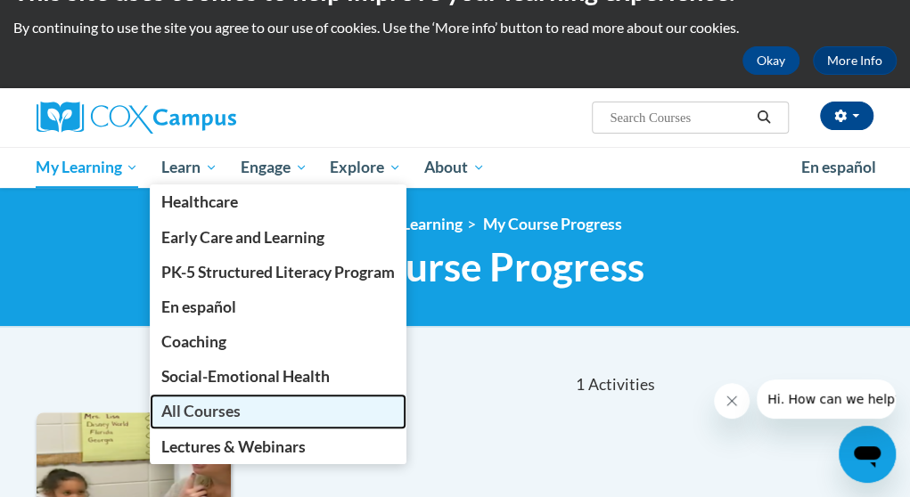  What do you see at coordinates (234, 447) in the screenshot?
I see `span: Lectures & Webinars` at bounding box center [234, 447].